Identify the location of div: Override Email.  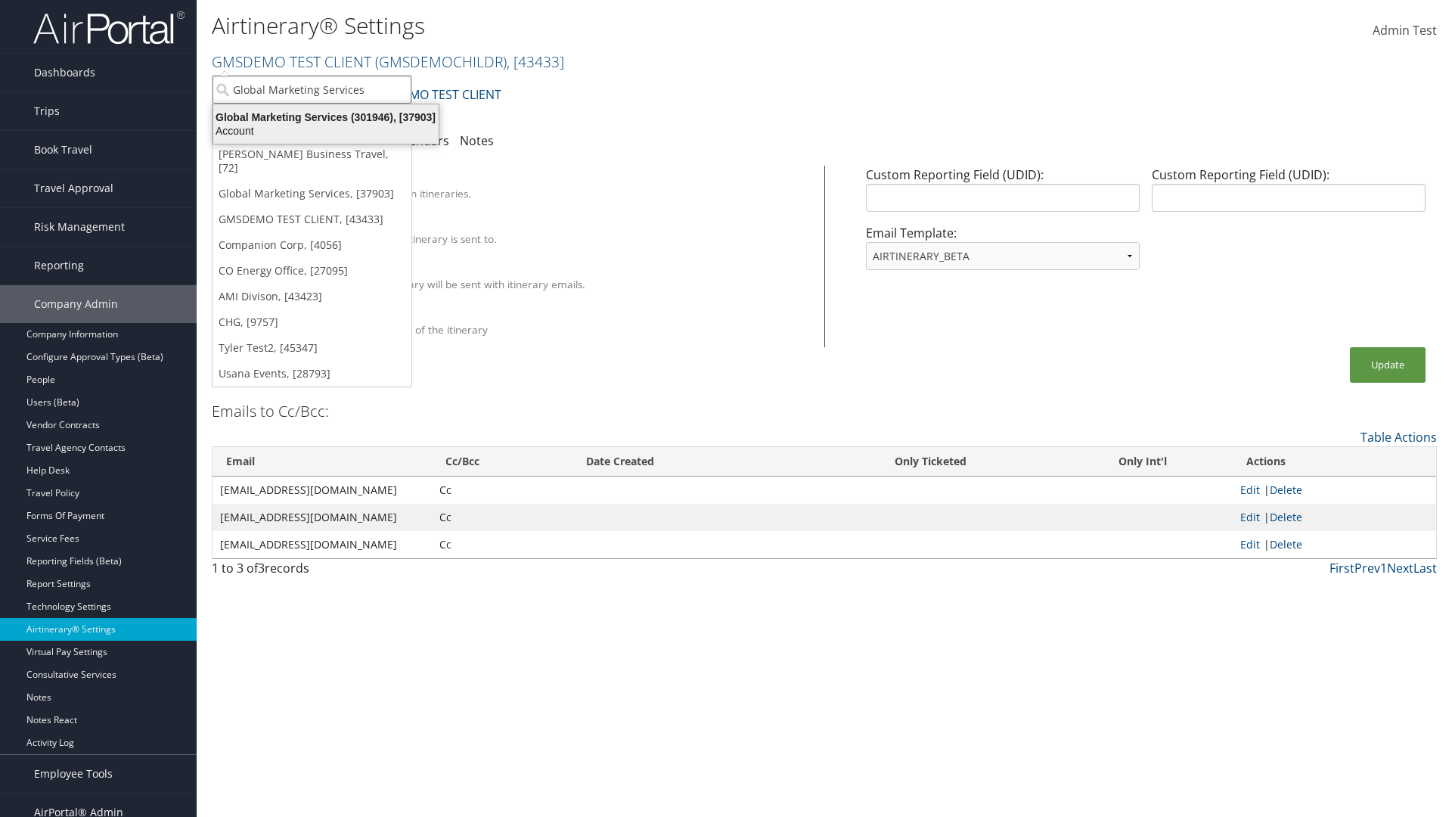
(544, 225).